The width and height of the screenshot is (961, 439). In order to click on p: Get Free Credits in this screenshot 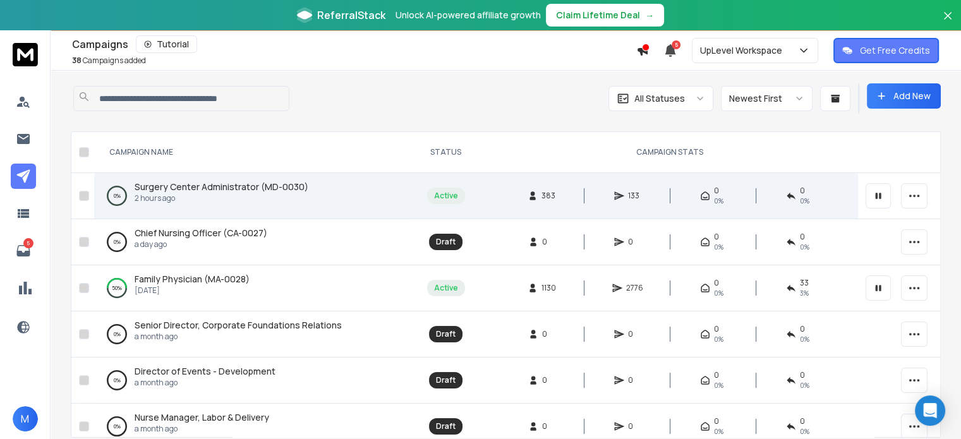, I will do `click(895, 51)`.